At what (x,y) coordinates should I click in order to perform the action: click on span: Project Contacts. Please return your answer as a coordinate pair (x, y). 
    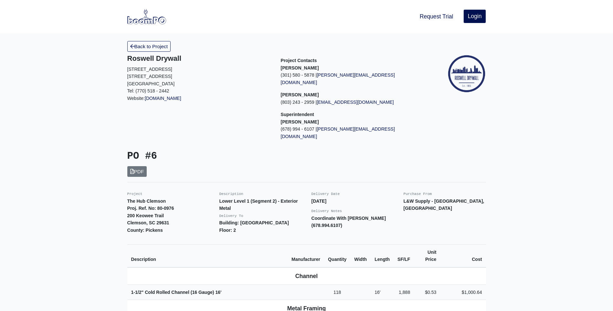
    Looking at the image, I should click on (299, 60).